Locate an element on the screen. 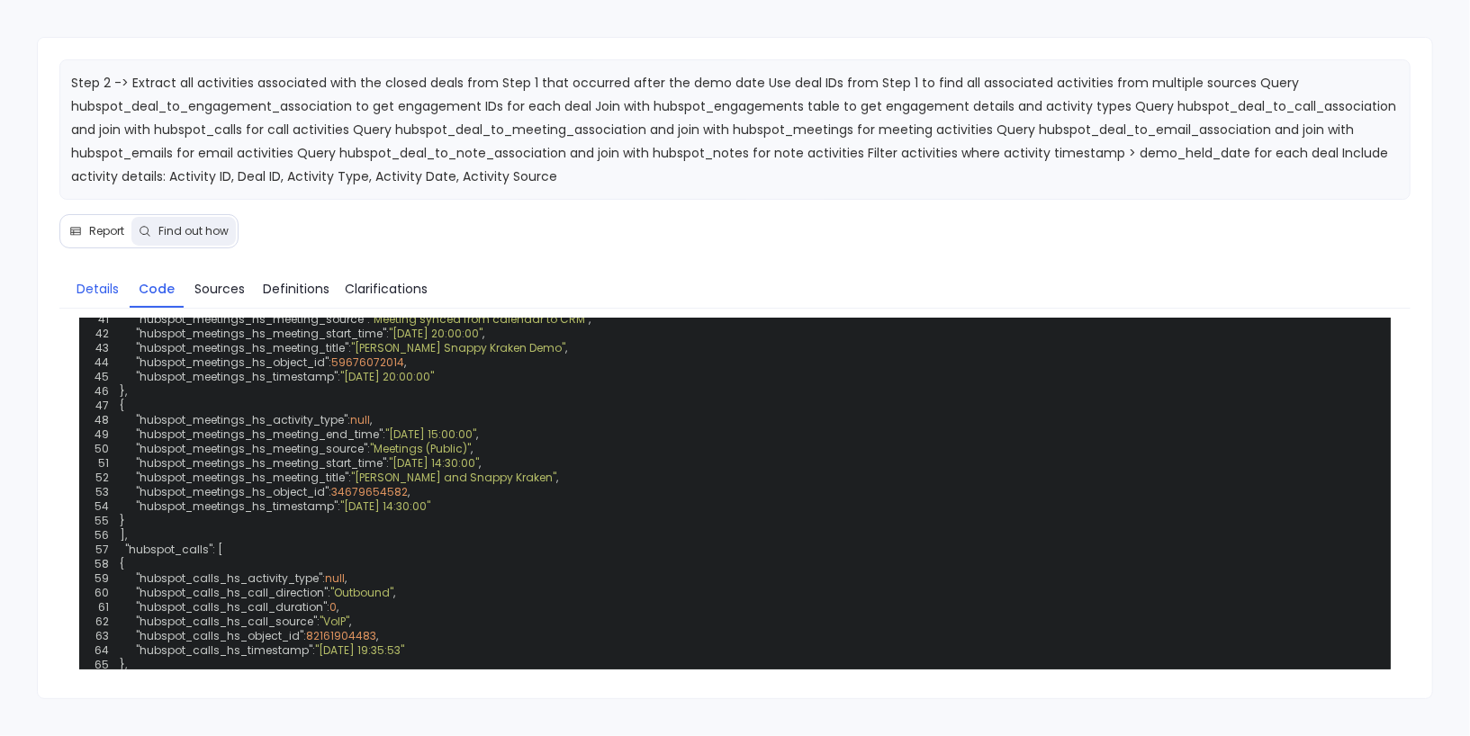  span: 59 is located at coordinates (102, 579).